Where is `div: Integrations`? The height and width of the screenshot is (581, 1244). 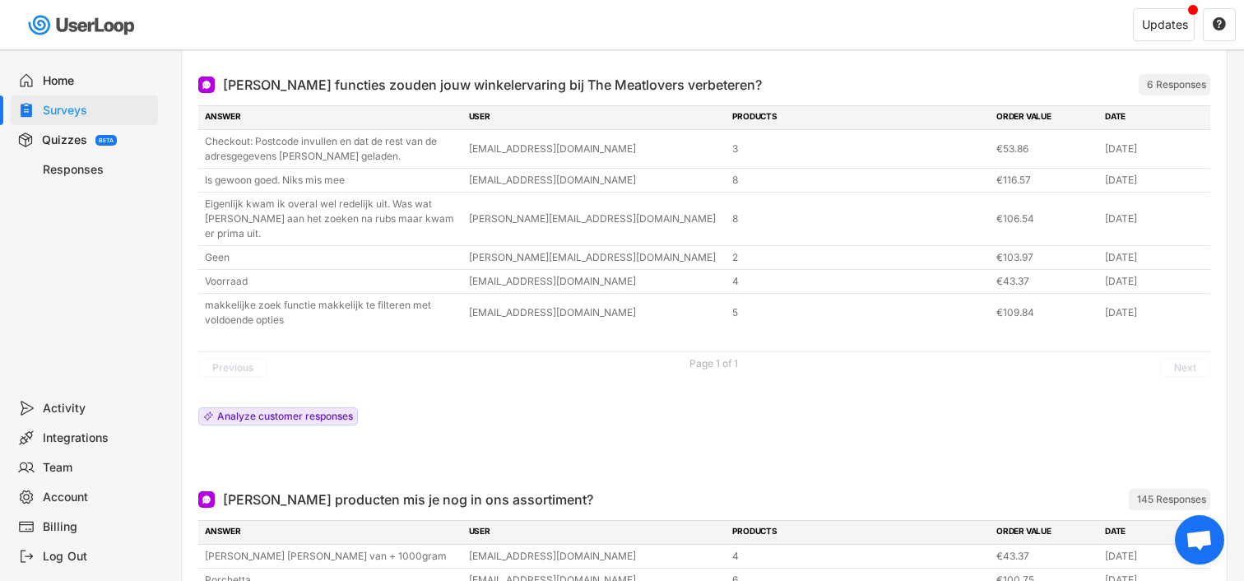
div: Integrations is located at coordinates (97, 438).